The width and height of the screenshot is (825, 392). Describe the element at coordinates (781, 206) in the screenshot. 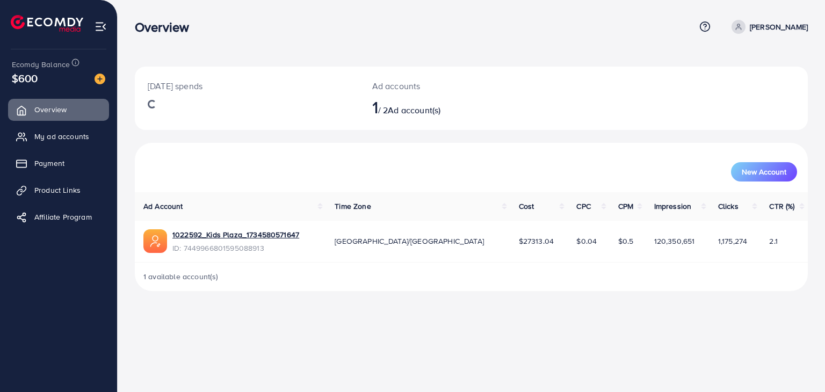

I see `span: CTR (%)` at that location.